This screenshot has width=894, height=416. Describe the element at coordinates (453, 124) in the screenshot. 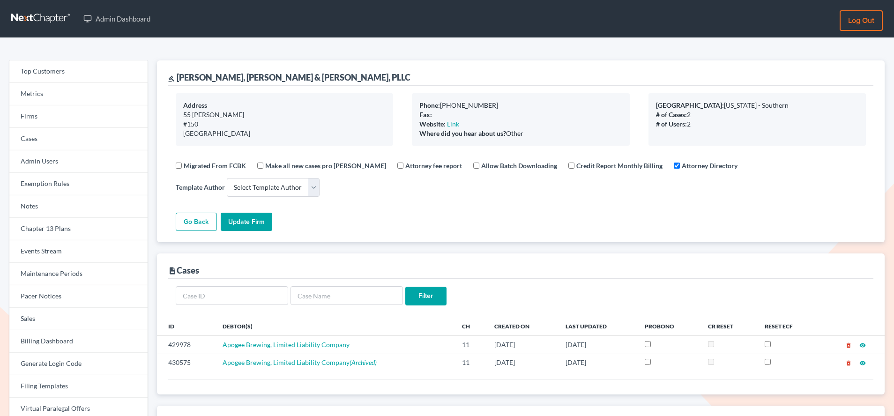

I see `a: Link` at that location.